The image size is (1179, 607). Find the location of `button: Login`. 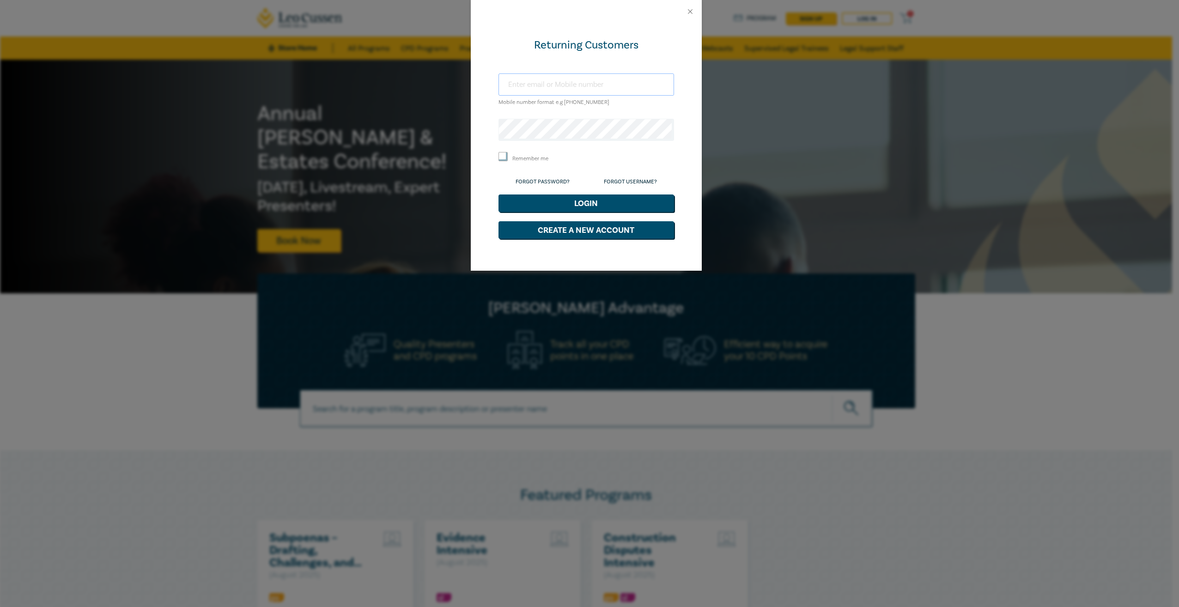

button: Login is located at coordinates (586, 203).